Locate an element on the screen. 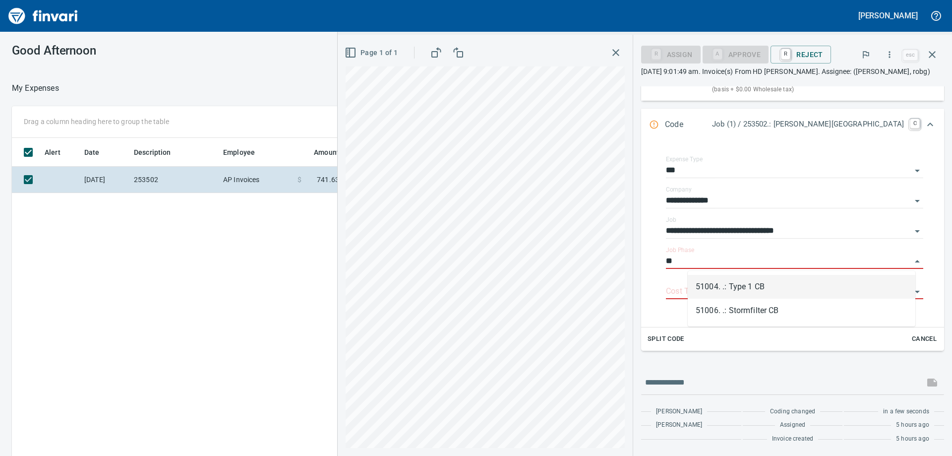  a: C is located at coordinates (915, 124).